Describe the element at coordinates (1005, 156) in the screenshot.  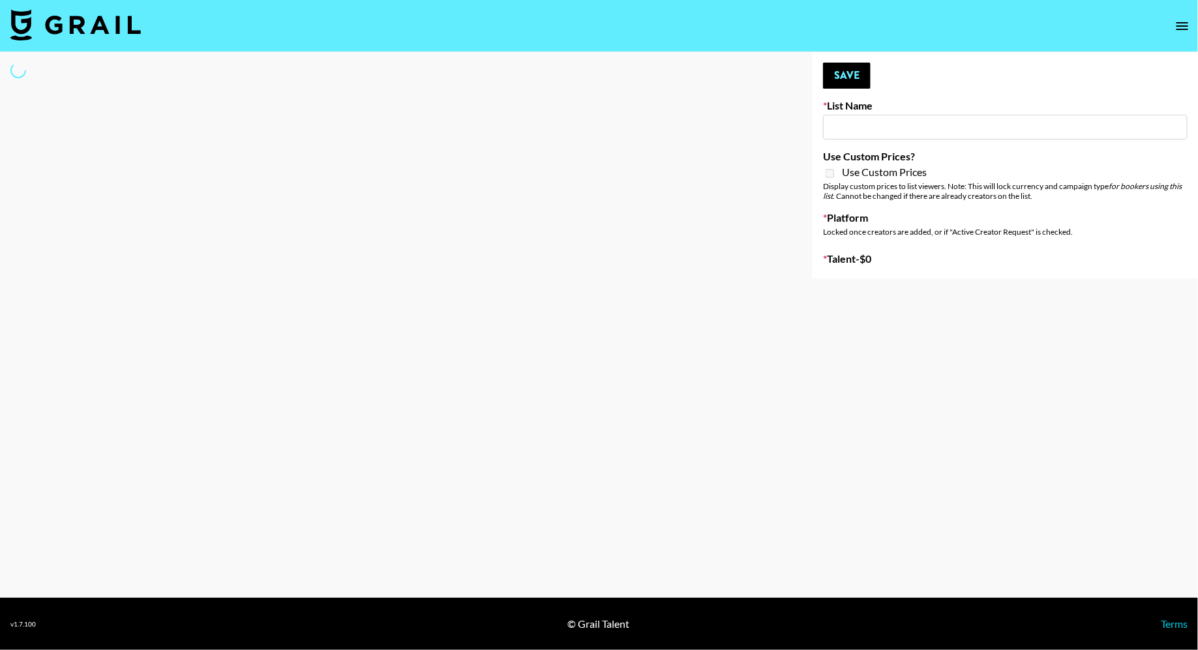
I see `label: Use Custom Prices?` at that location.